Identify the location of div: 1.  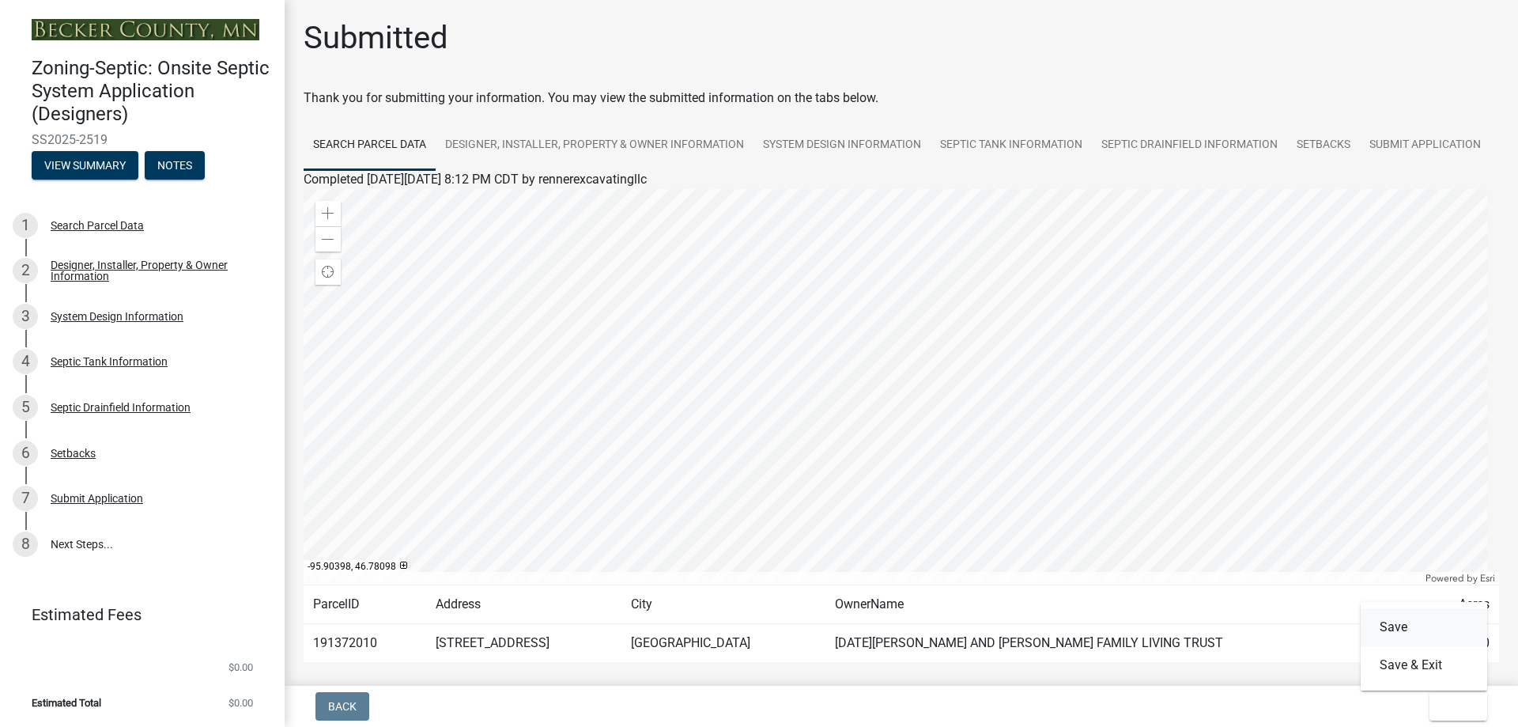
(25, 225).